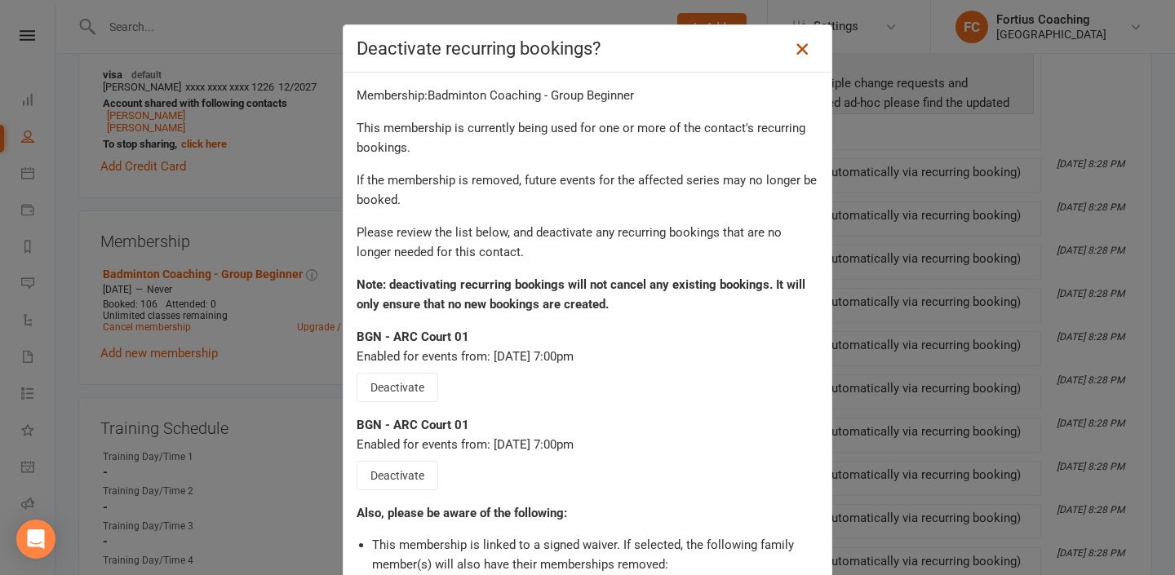 The width and height of the screenshot is (1175, 575). What do you see at coordinates (462, 513) in the screenshot?
I see `strong: Also, please be aware of the following:` at bounding box center [462, 513].